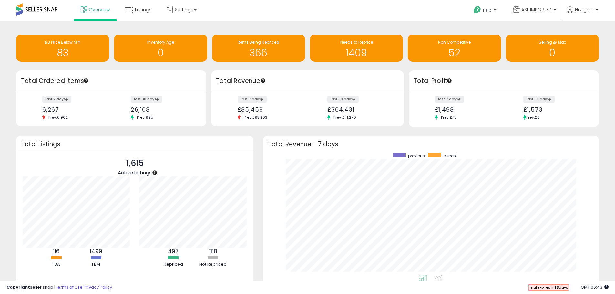 The image size is (615, 294). What do you see at coordinates (553, 48) in the screenshot?
I see `a: Selling @ Max 0` at bounding box center [553, 48].